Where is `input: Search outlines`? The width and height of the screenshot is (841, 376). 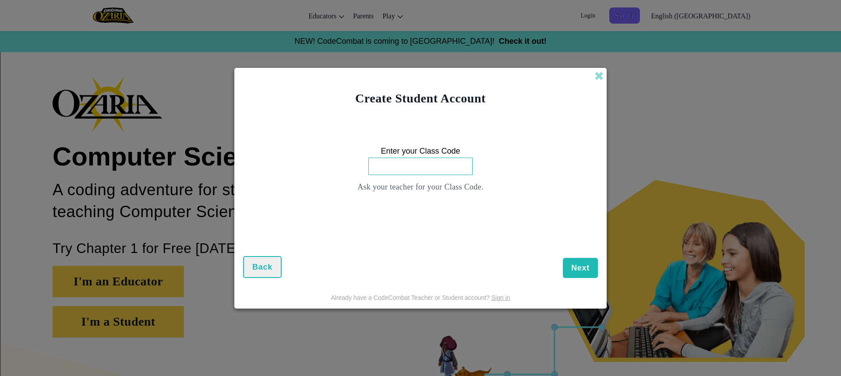 input: Search outlines is located at coordinates (42, 16).